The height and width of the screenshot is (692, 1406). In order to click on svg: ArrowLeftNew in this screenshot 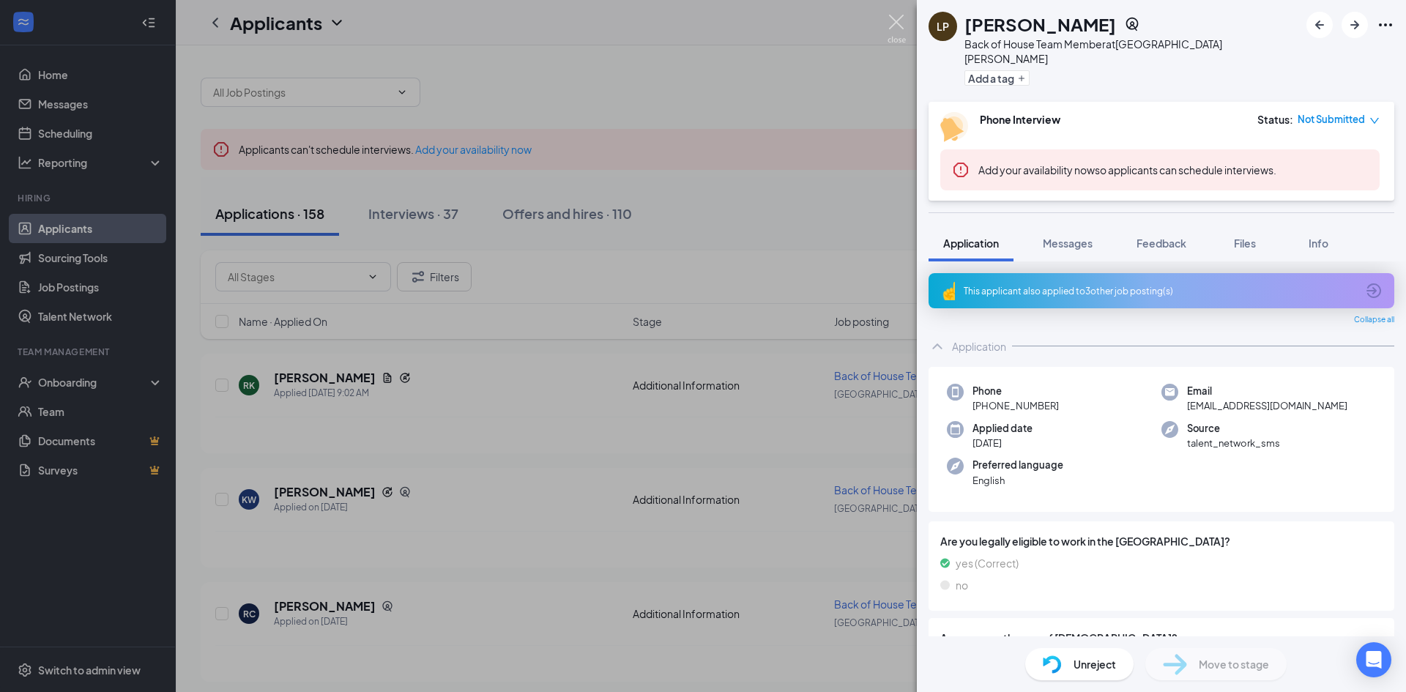, I will do `click(1320, 25)`.